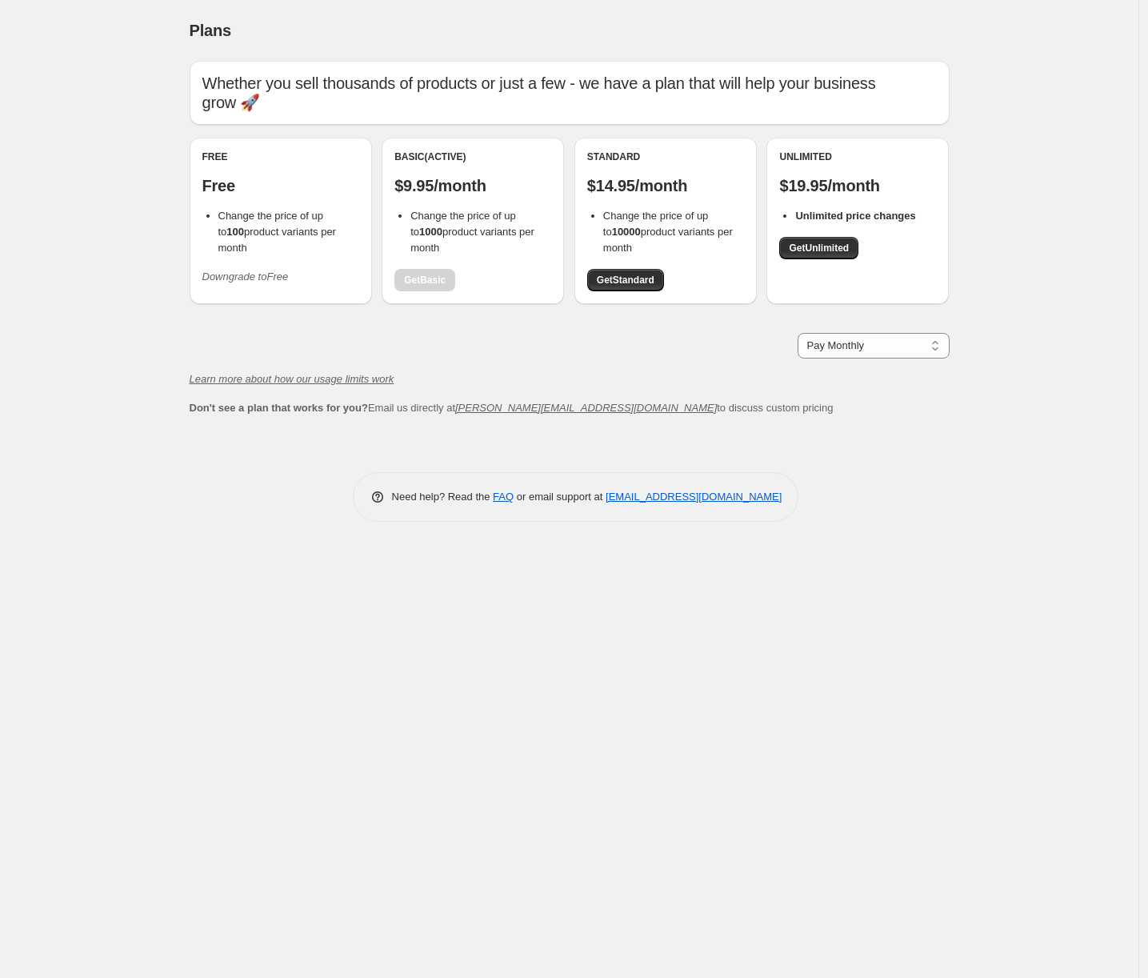  What do you see at coordinates (858, 157) in the screenshot?
I see `div: Unlimited` at bounding box center [858, 157].